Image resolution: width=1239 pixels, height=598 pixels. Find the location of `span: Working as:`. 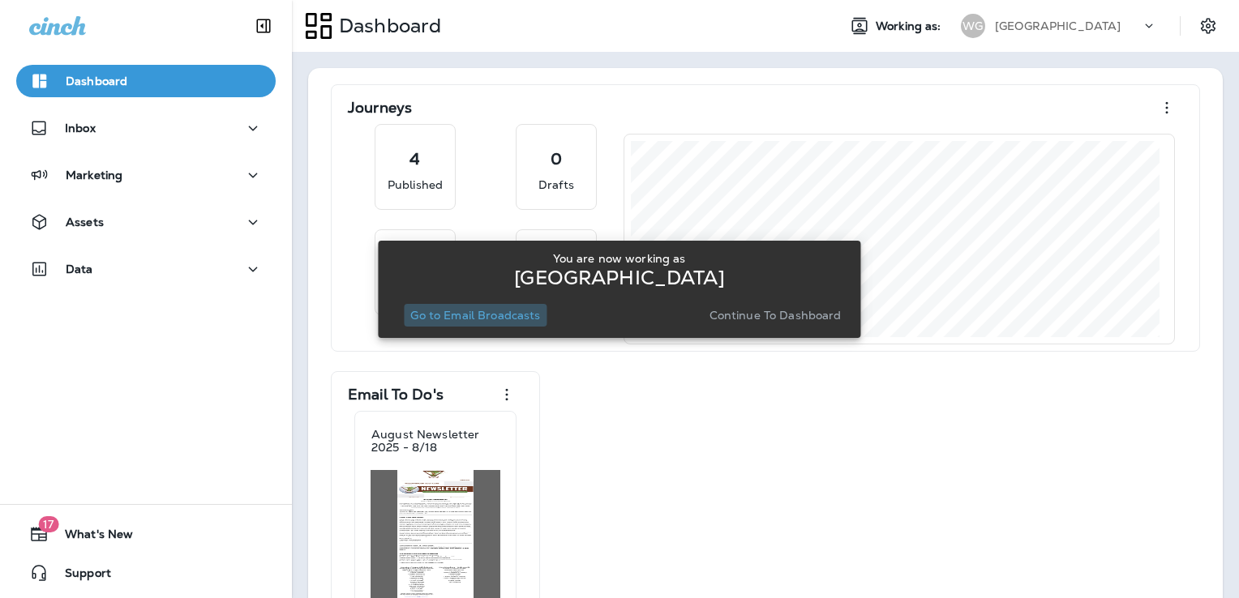

span: Working as: is located at coordinates (910, 26).